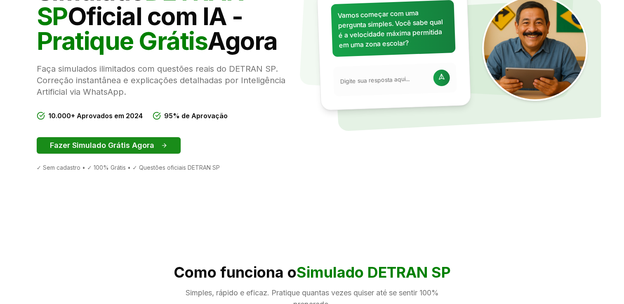  What do you see at coordinates (109, 146) in the screenshot?
I see `button: Fazer Simulado Grátis Agora` at bounding box center [109, 146].